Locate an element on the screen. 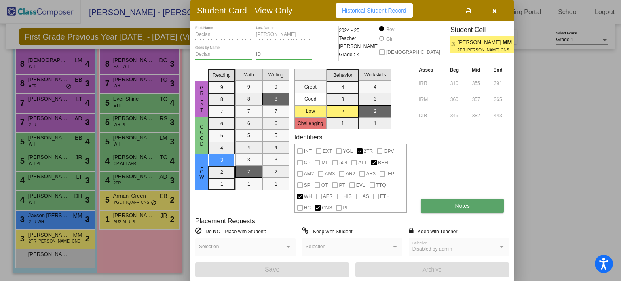 The height and width of the screenshot is (281, 621). span: YGL is located at coordinates (348, 151).